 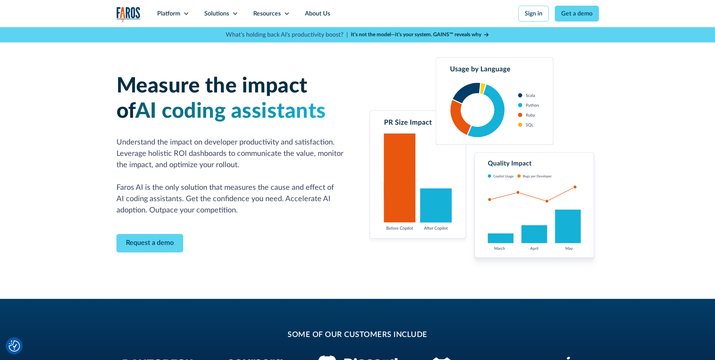 What do you see at coordinates (150, 243) in the screenshot?
I see `a: Contact Modal` at bounding box center [150, 243].